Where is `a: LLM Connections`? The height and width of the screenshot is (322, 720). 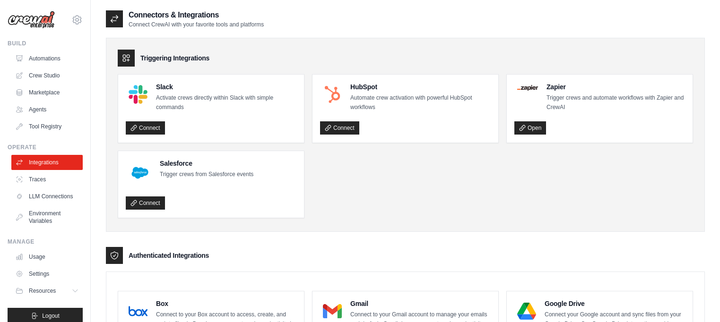
a: LLM Connections is located at coordinates (47, 197).